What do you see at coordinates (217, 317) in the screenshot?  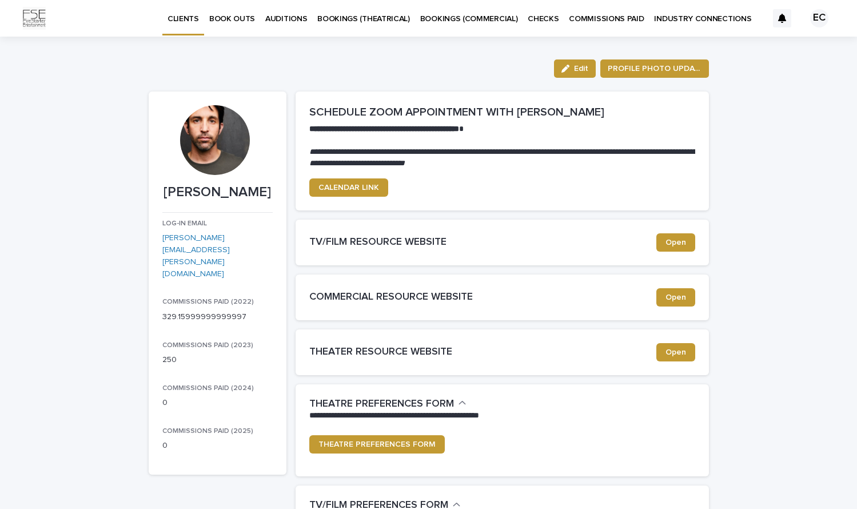 I see `p: 329.15999999999997` at bounding box center [217, 317].